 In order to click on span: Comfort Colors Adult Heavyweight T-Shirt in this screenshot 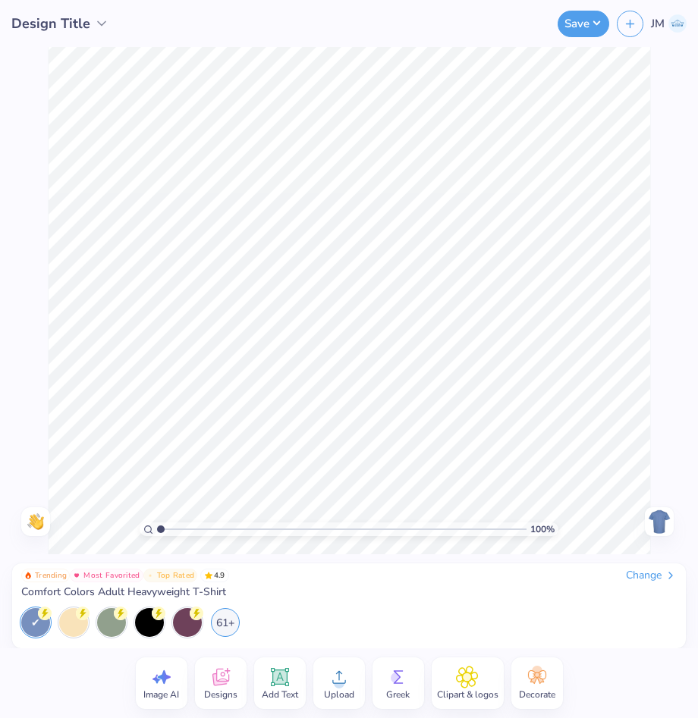, I will do `click(124, 592)`.